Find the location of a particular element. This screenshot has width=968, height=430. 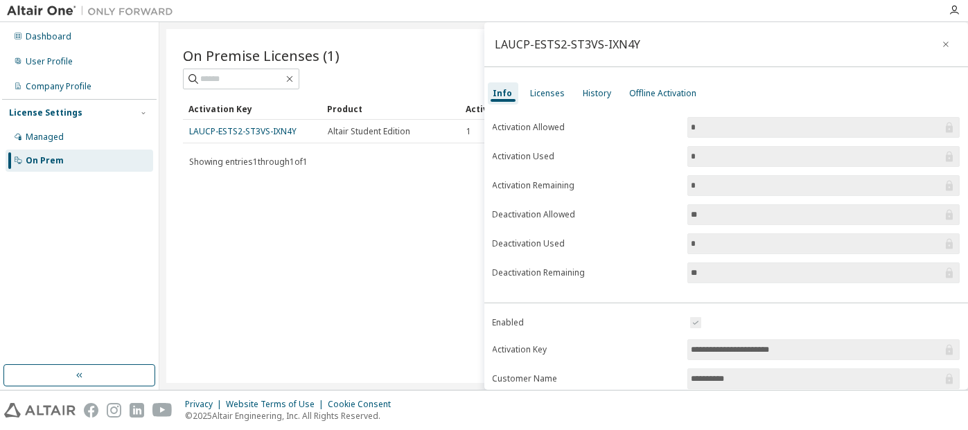

label: Deactivation Used is located at coordinates (586, 244).